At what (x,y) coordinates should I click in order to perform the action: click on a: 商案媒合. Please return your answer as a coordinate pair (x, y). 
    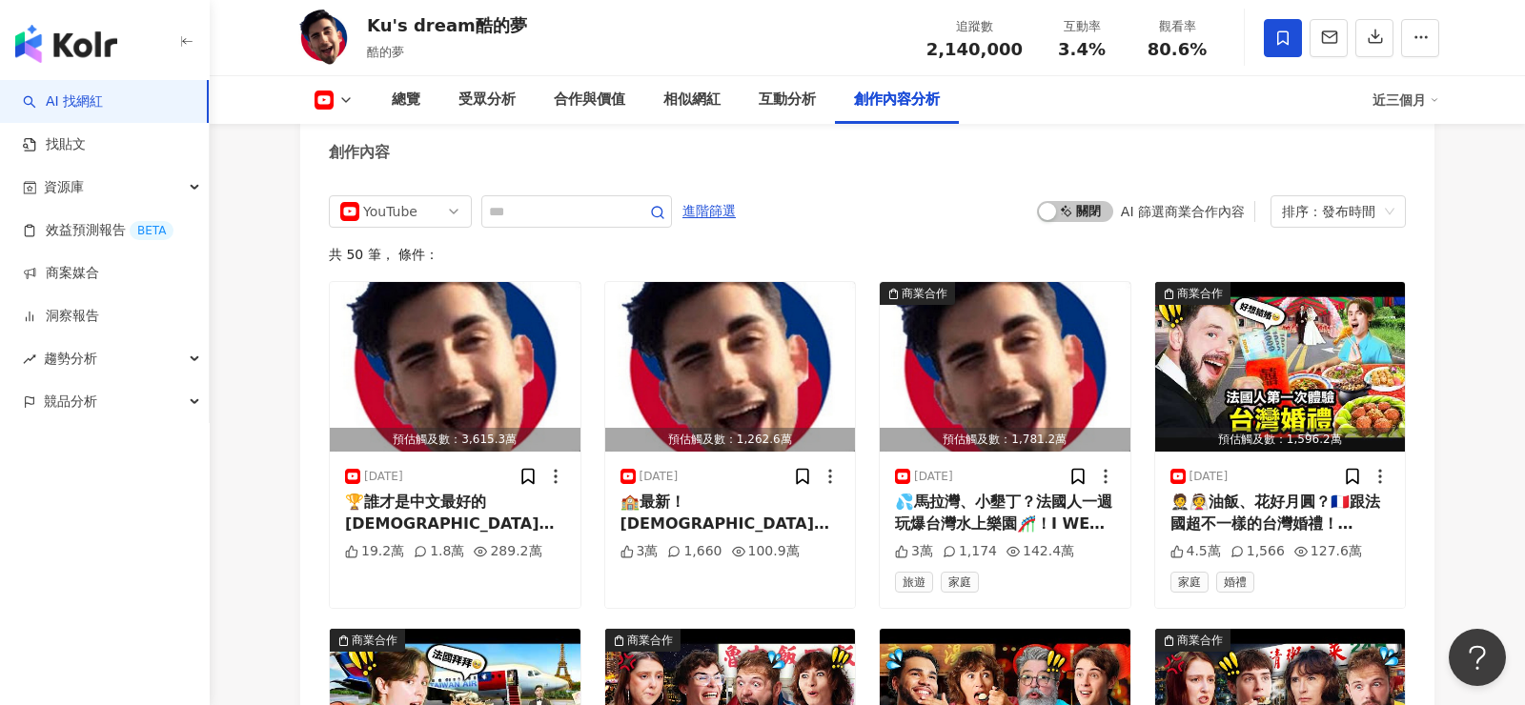
    Looking at the image, I should click on (61, 274).